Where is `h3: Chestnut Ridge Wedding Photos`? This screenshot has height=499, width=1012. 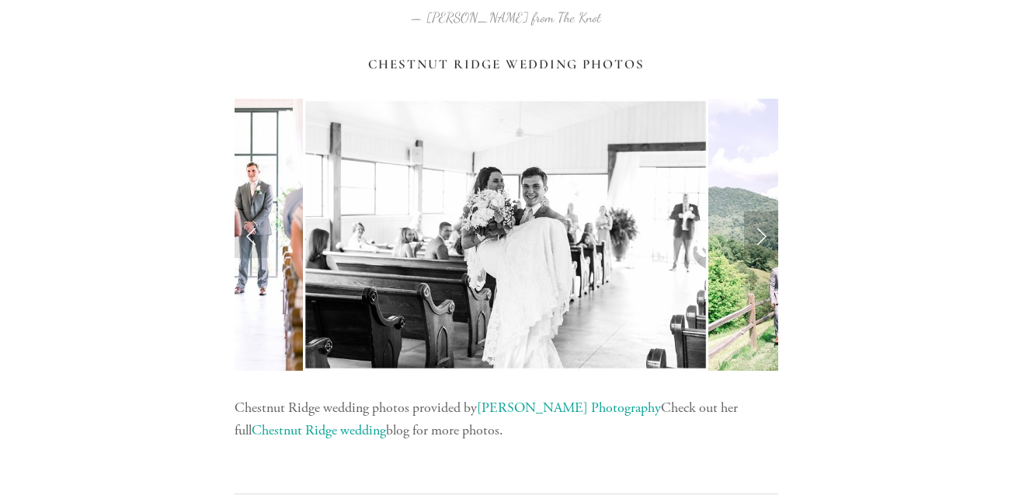
h3: Chestnut Ridge Wedding Photos is located at coordinates (507, 64).